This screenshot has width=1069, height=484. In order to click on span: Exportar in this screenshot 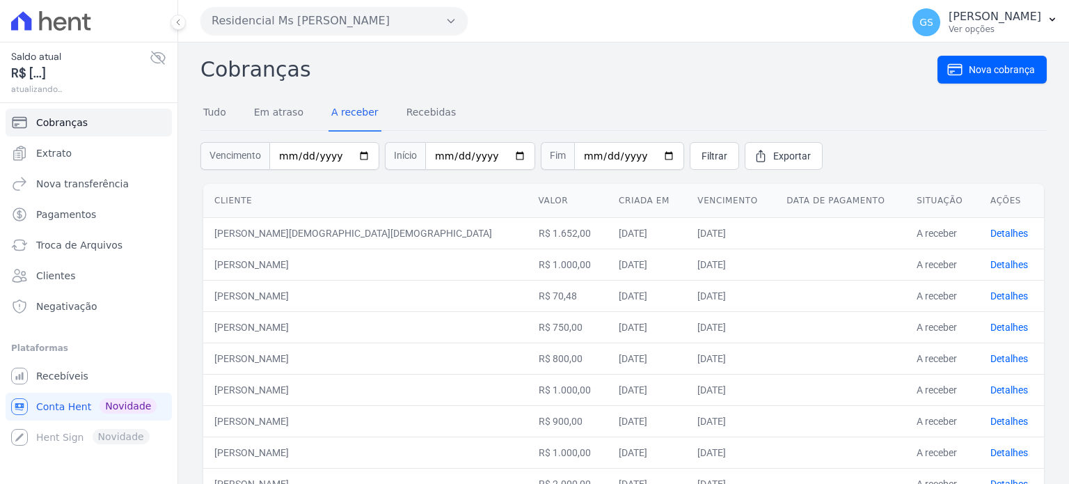, I will do `click(792, 156)`.